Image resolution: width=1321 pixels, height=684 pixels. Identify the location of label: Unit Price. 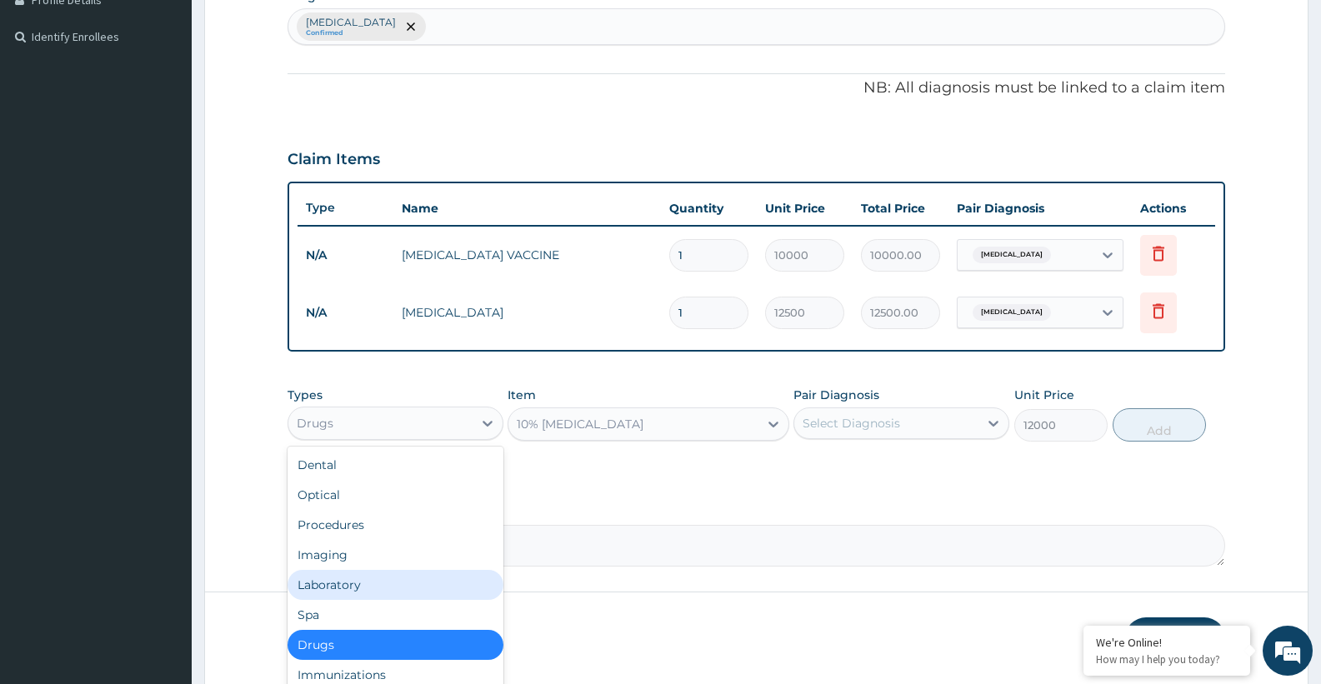
(1044, 395).